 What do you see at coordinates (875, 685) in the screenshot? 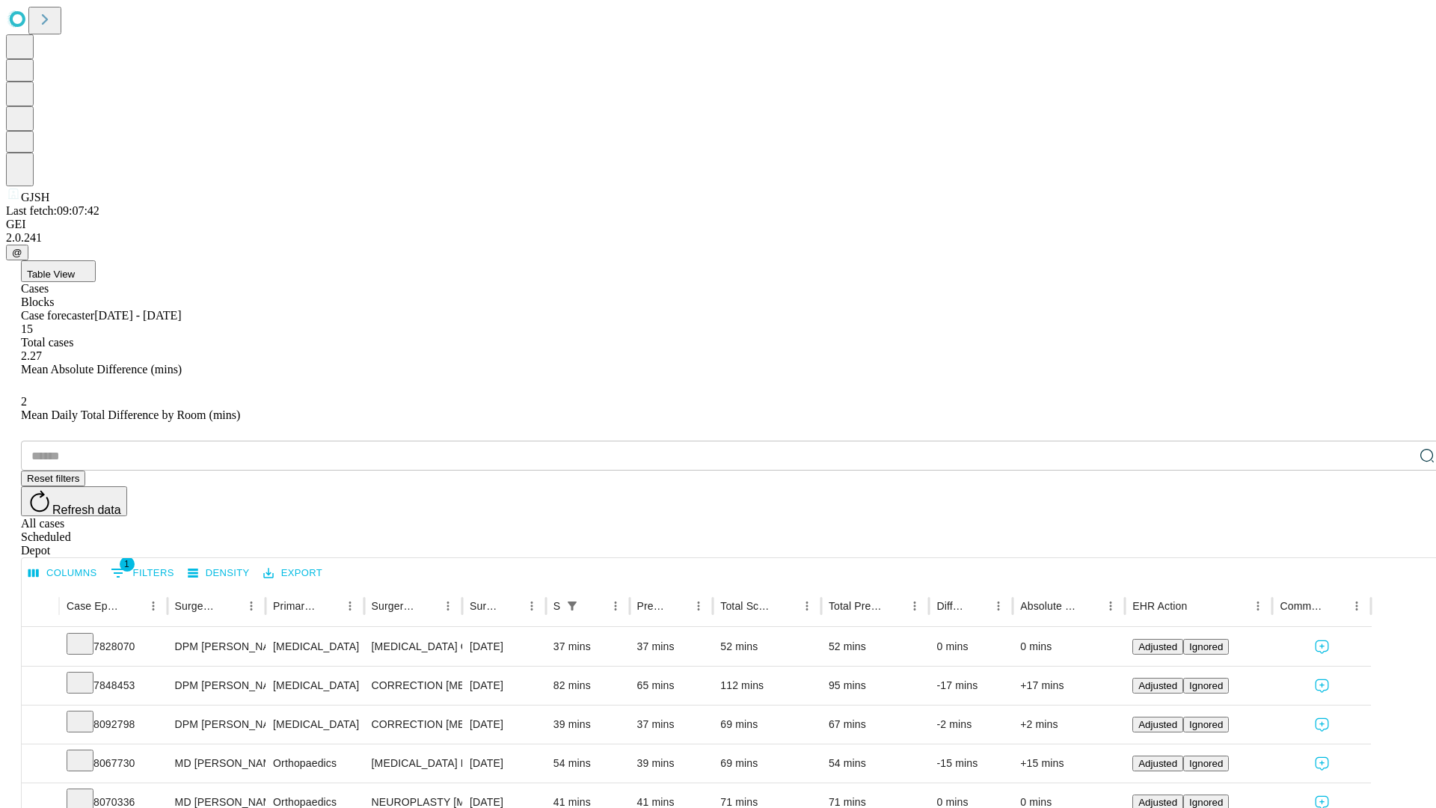
I see `div: 95 mins` at bounding box center [875, 685].